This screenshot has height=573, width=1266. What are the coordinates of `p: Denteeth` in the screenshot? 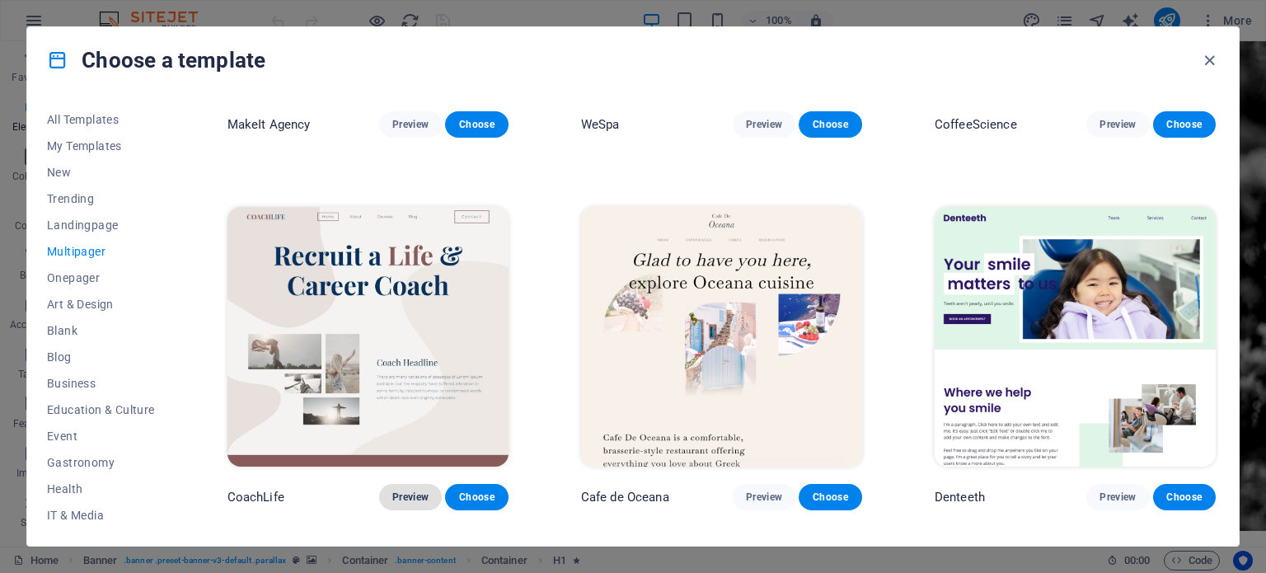 It's located at (960, 497).